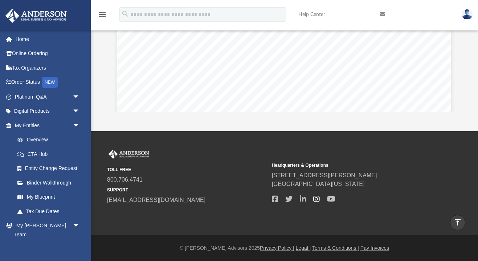 Image resolution: width=478 pixels, height=261 pixels. Describe the element at coordinates (360, 96) in the screenshot. I see `span: VE/DE` at that location.